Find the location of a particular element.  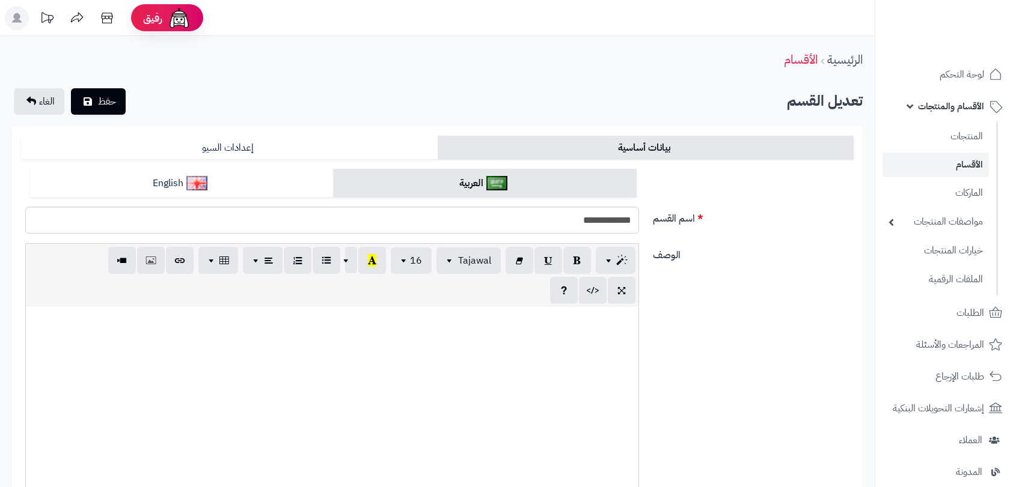

span: لوحة التحكم is located at coordinates (962, 75).